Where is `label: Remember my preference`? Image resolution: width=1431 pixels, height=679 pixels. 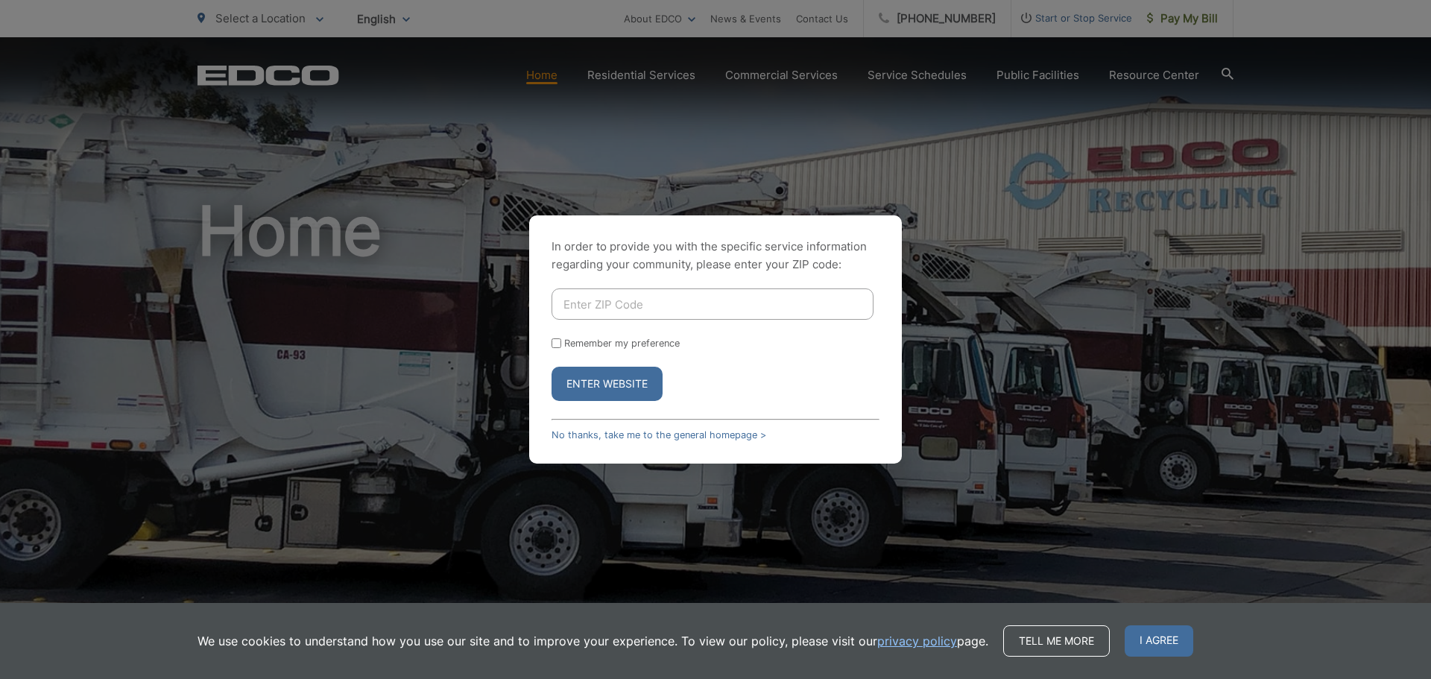 label: Remember my preference is located at coordinates (622, 343).